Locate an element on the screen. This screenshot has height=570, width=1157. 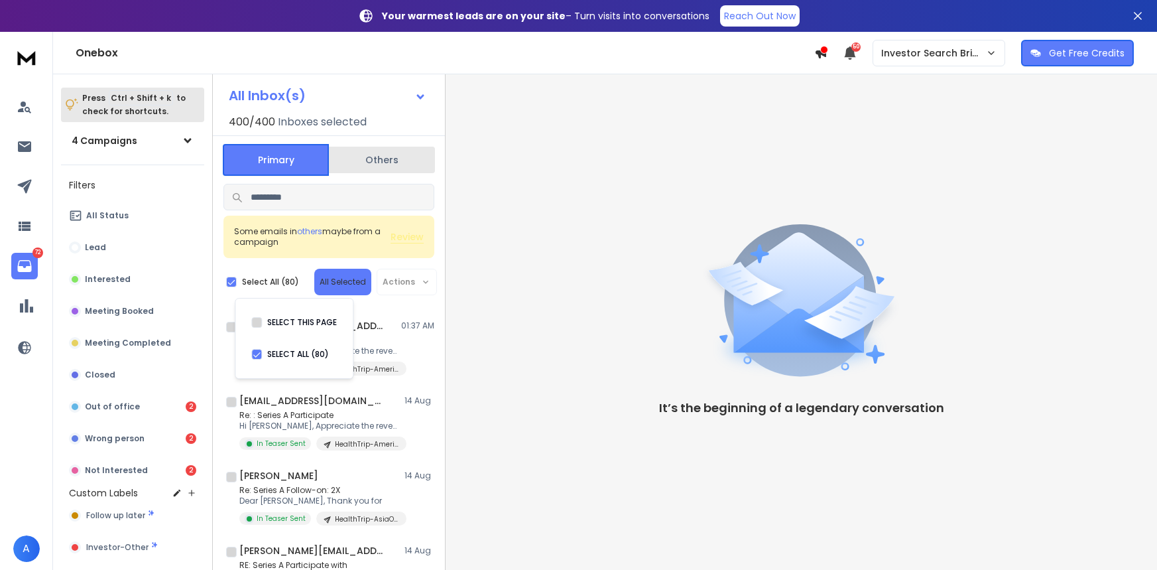
p: 01:37 AM is located at coordinates (418, 326).